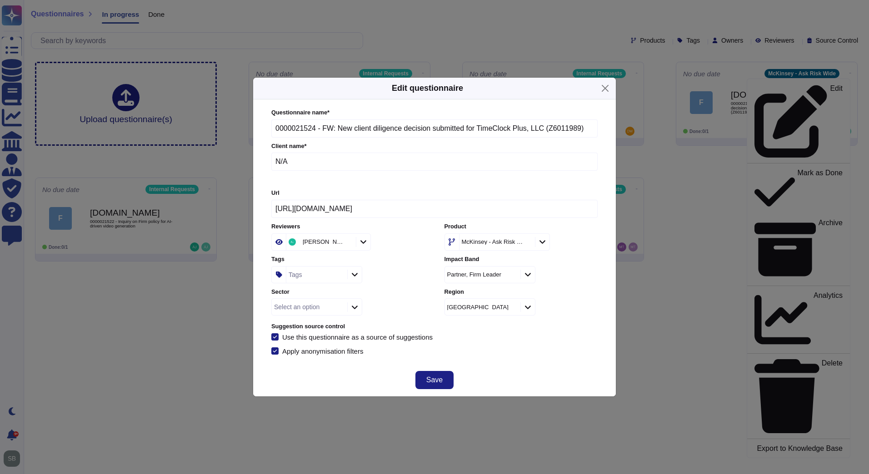  I want to click on label: Sector, so click(348, 292).